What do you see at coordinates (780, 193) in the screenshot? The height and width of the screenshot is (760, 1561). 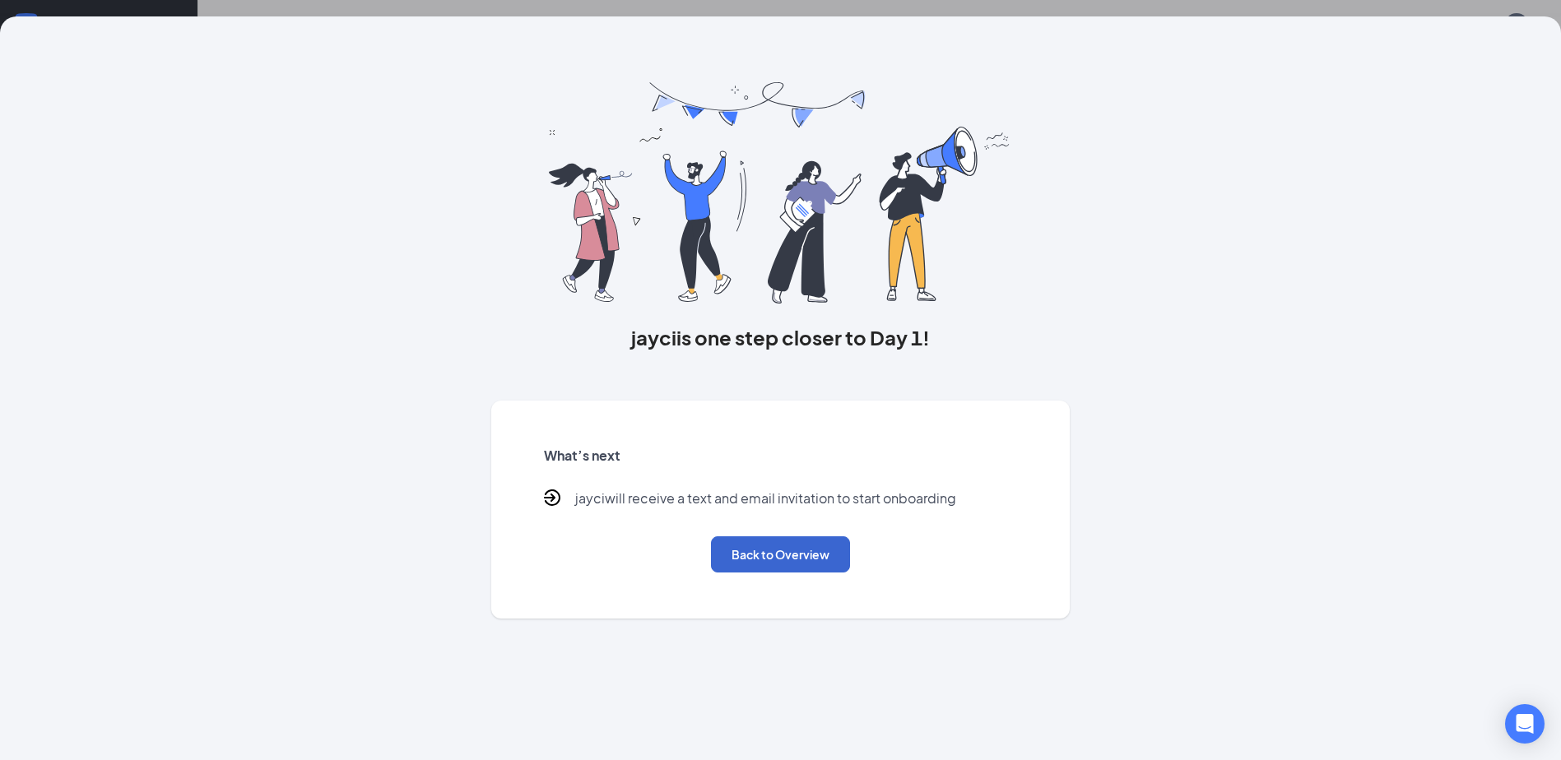 I see `img: you are all set` at bounding box center [780, 193].